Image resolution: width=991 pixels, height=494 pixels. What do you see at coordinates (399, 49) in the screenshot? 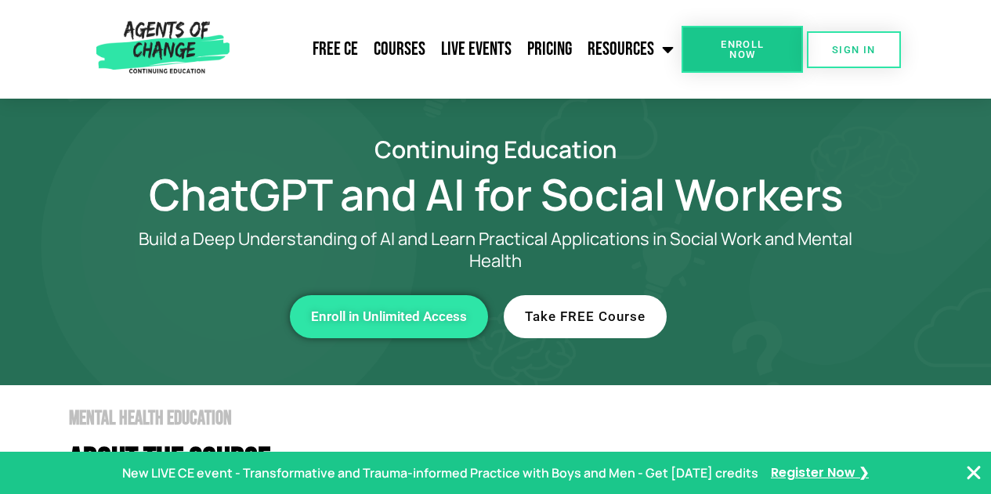
I see `a: Courses` at bounding box center [399, 49].